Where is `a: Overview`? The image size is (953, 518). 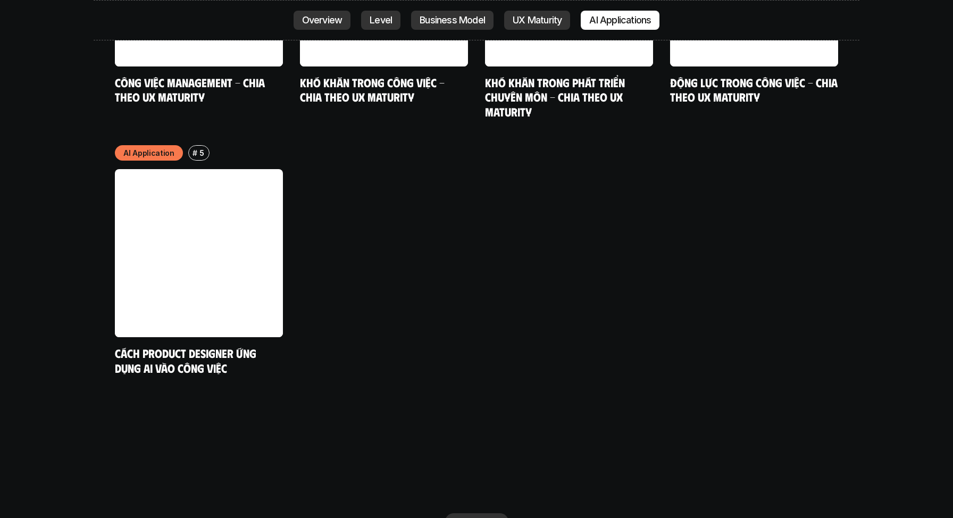
a: Overview is located at coordinates (322, 20).